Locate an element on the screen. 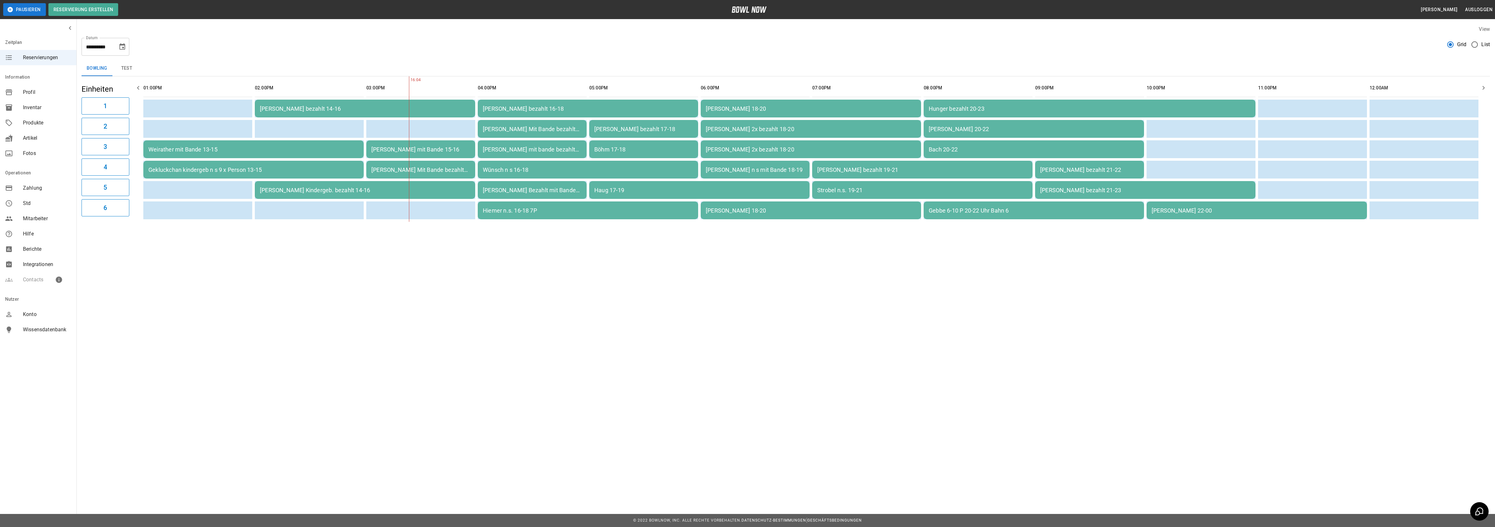 The height and width of the screenshot is (527, 1495). img: logo is located at coordinates (749, 10).